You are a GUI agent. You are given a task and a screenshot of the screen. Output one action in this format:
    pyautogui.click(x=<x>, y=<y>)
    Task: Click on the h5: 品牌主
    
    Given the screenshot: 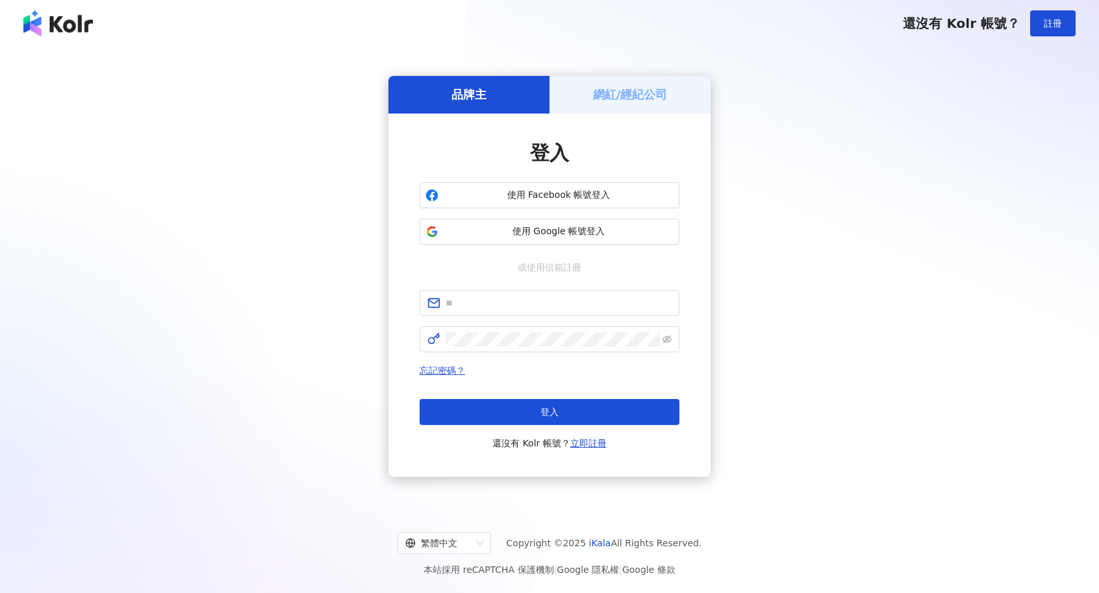 What is the action you would take?
    pyautogui.click(x=469, y=94)
    